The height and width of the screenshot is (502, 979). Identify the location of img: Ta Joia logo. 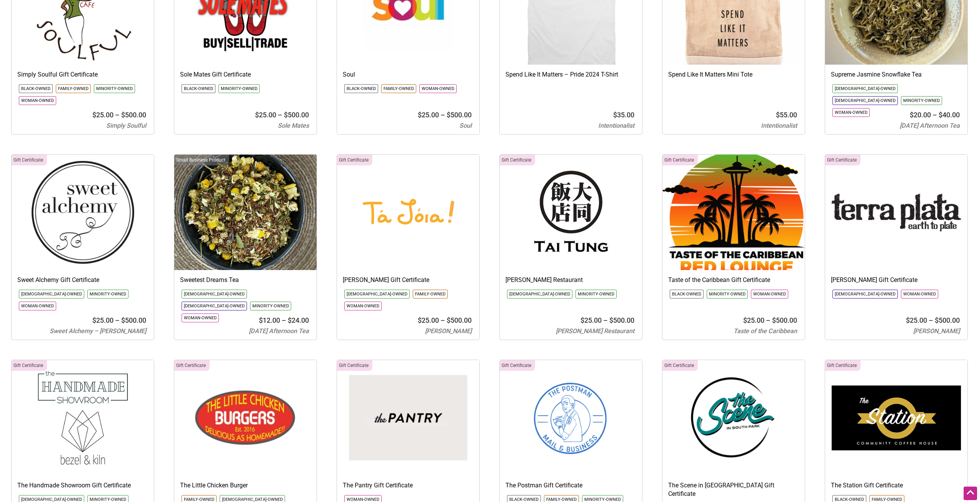
(408, 212).